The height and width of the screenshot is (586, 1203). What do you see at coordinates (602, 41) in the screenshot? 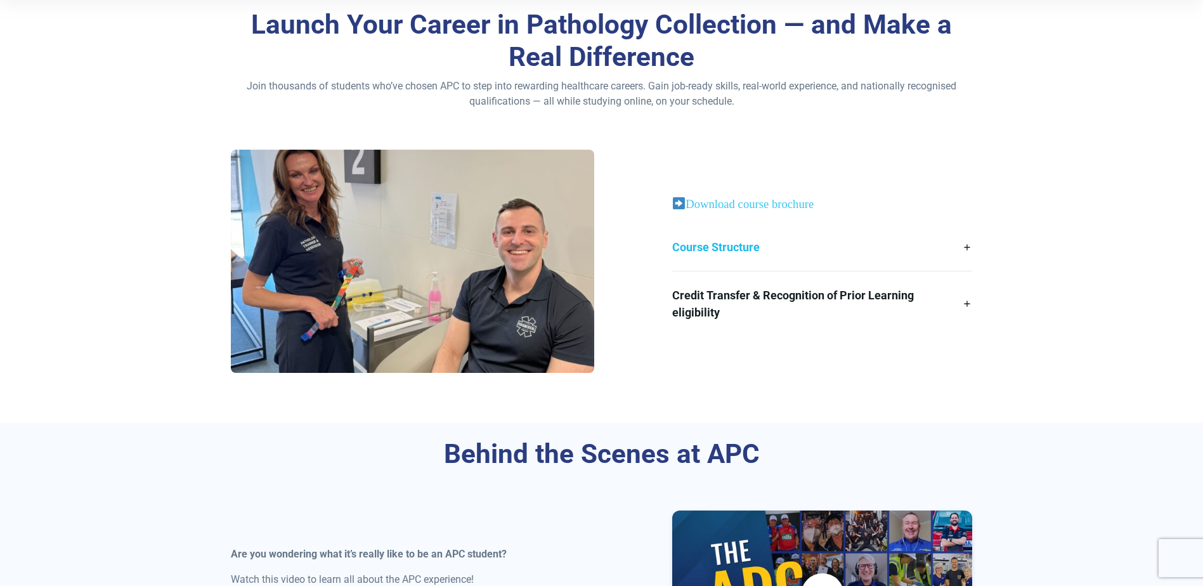
I see `h3: Launch Your Career in Pathology Collection — and Make a Real Difference` at bounding box center [602, 41].